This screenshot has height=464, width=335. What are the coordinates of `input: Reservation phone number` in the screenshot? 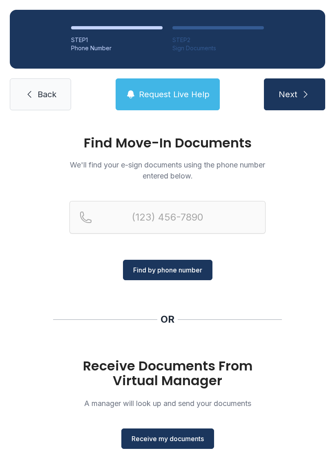 It's located at (167, 217).